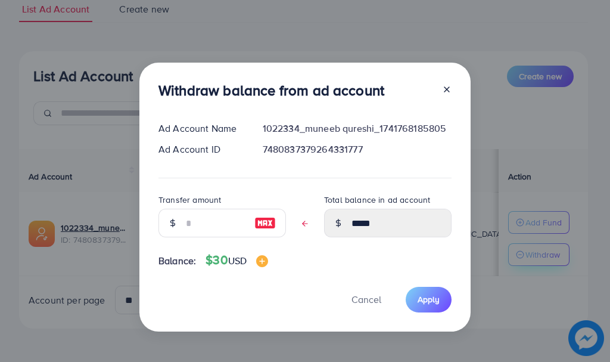 The height and width of the screenshot is (362, 610). I want to click on span: USD, so click(237, 260).